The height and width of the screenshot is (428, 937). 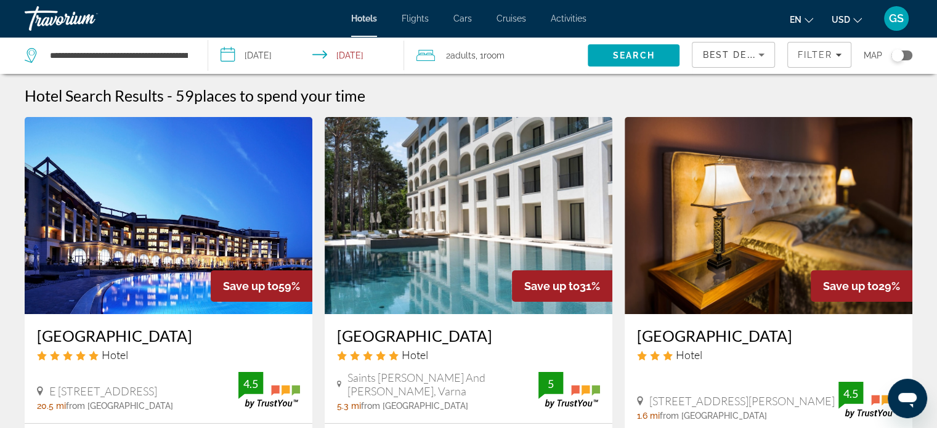 What do you see at coordinates (86, 18) in the screenshot?
I see `a: Travorium` at bounding box center [86, 18].